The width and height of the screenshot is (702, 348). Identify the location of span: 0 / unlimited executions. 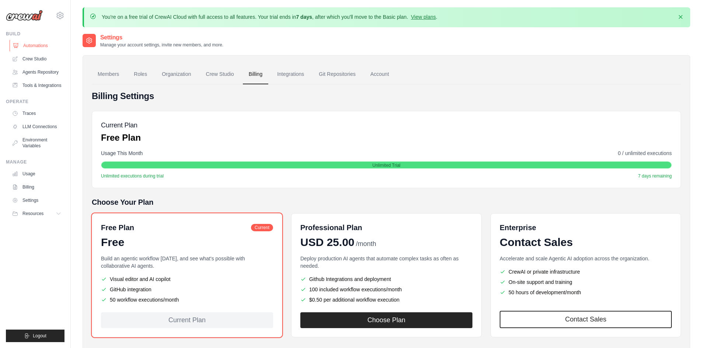
(645, 153).